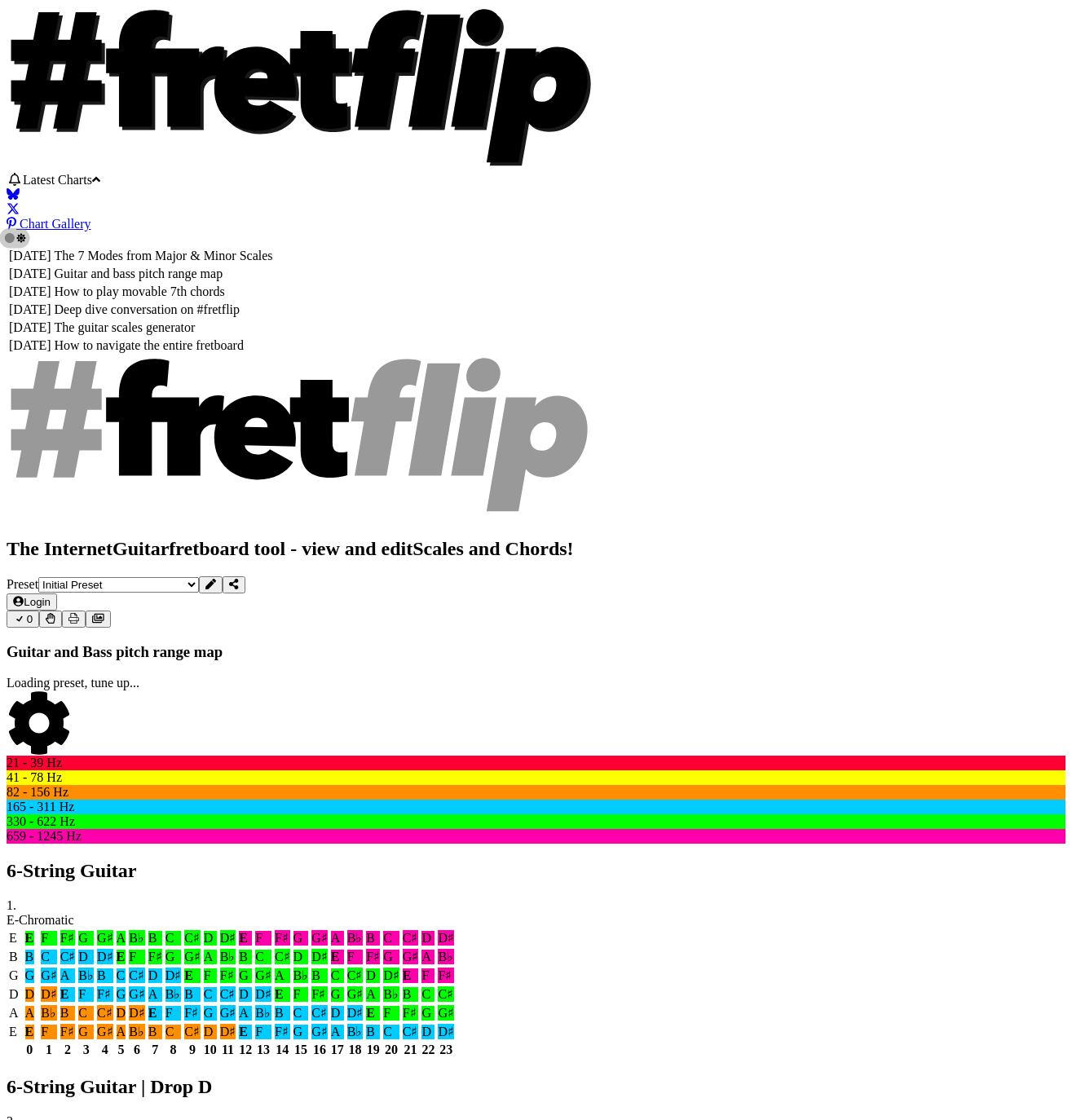 The width and height of the screenshot is (1072, 1120). What do you see at coordinates (141, 273) in the screenshot?
I see `tr: A chart showing pitch ranges for different string configurations and tunings` at bounding box center [141, 273].